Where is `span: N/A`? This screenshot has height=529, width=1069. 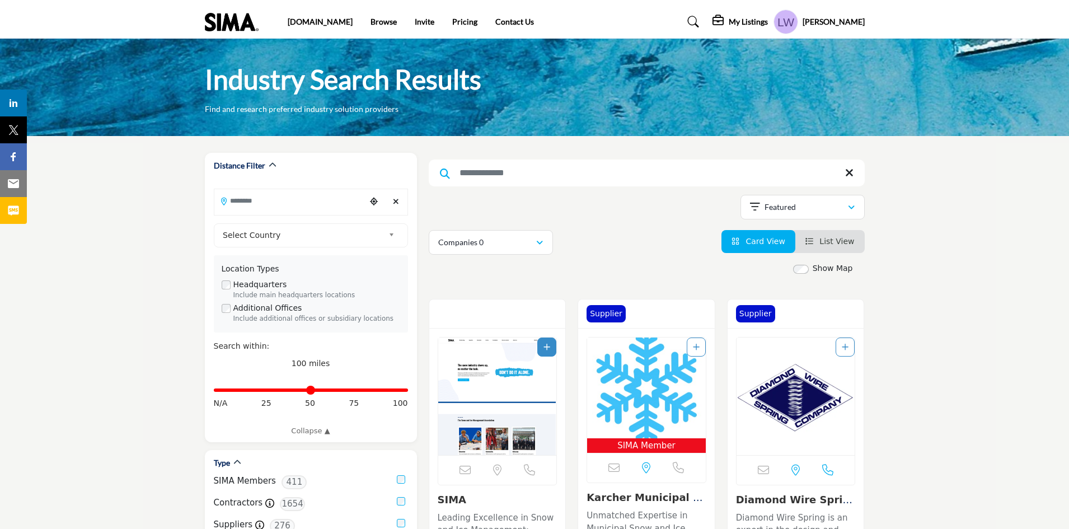 span: N/A is located at coordinates (221, 403).